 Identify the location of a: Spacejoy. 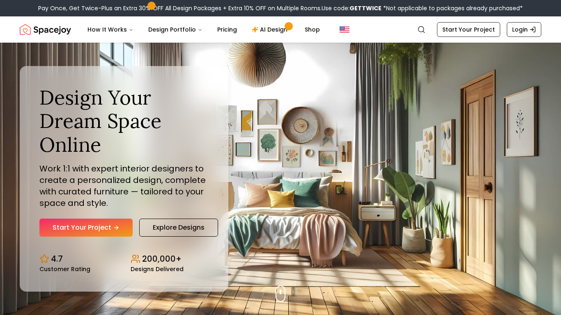
(45, 30).